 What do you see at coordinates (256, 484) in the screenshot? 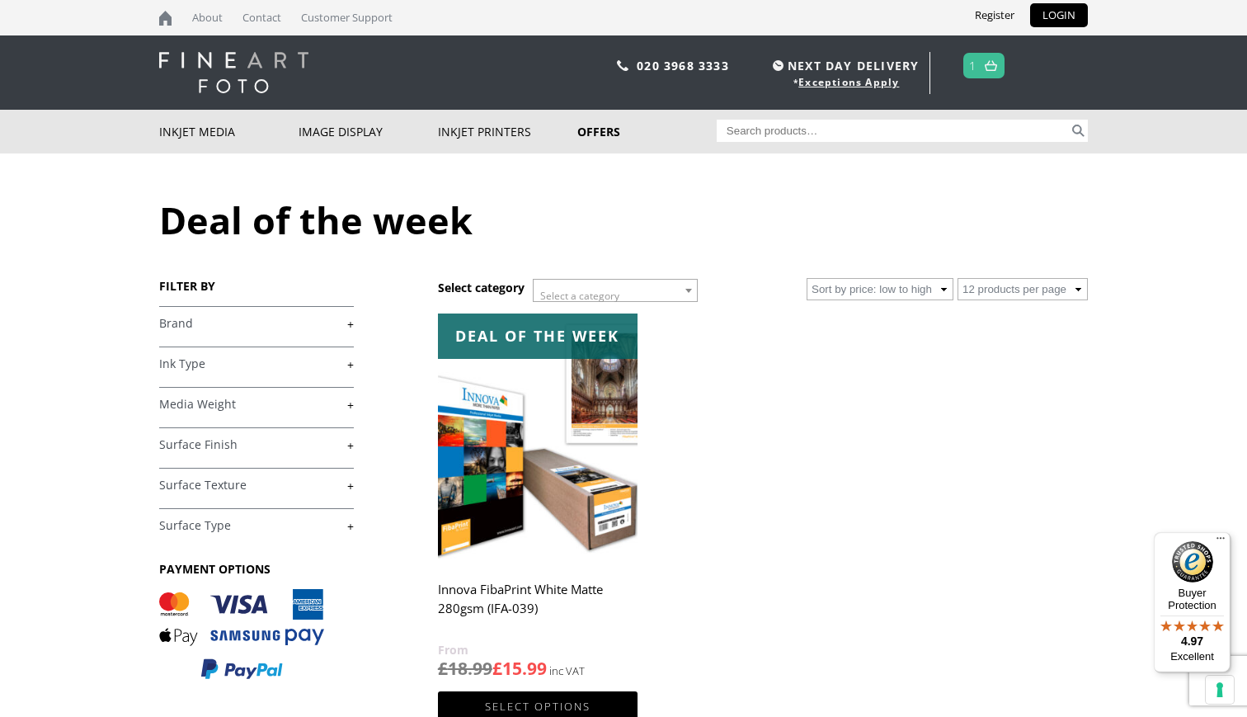
I see `h4: Surface Texture` at bounding box center [256, 484].